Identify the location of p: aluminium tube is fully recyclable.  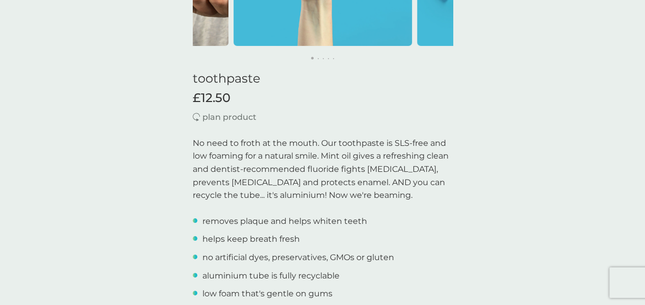
(271, 276).